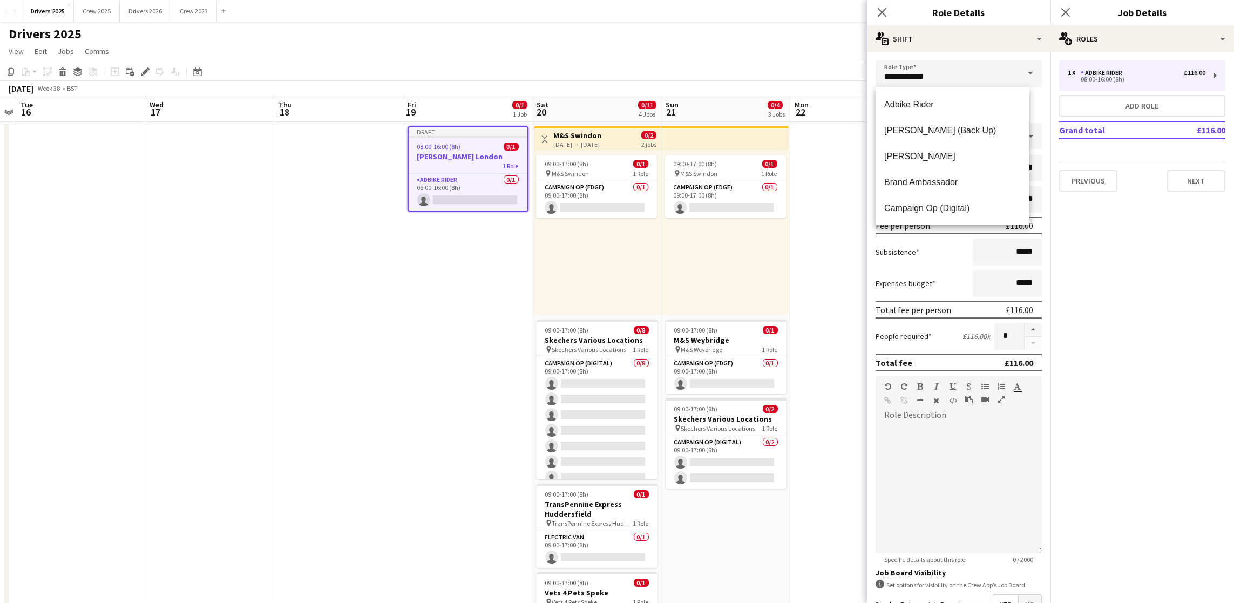 This screenshot has height=603, width=1234. Describe the element at coordinates (97, 11) in the screenshot. I see `button: Crew 2025` at that location.